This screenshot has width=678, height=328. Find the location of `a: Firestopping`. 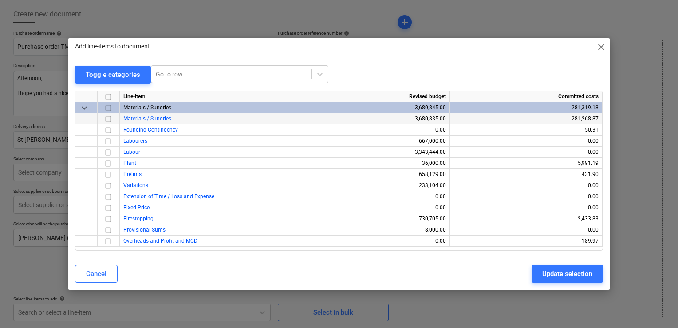

a: Firestopping is located at coordinates (139, 218).